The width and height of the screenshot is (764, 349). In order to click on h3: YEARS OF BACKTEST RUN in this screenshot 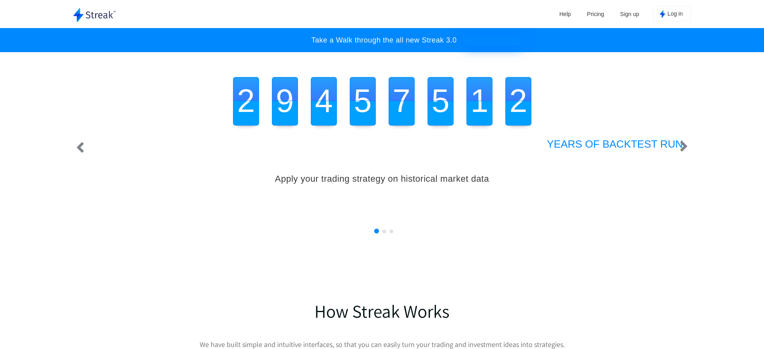, I will do `click(614, 144)`.